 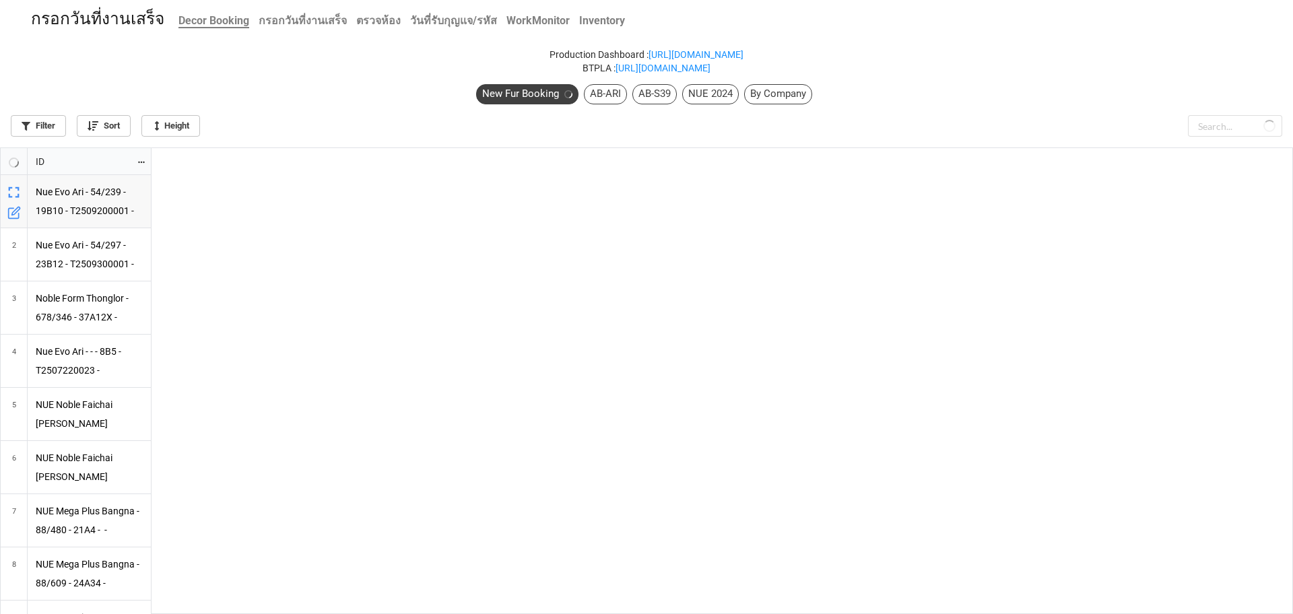 I want to click on a: Height, so click(x=170, y=126).